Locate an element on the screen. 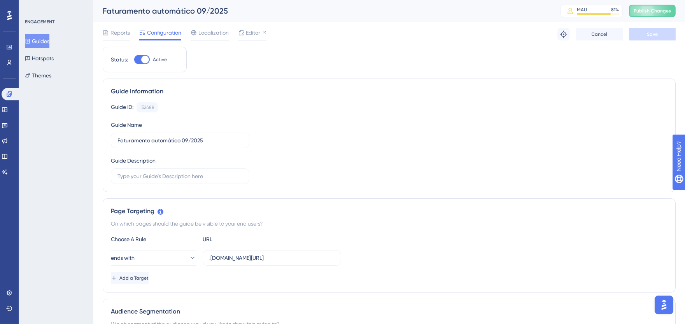 The height and width of the screenshot is (324, 685). div: Status: is located at coordinates (119, 60).